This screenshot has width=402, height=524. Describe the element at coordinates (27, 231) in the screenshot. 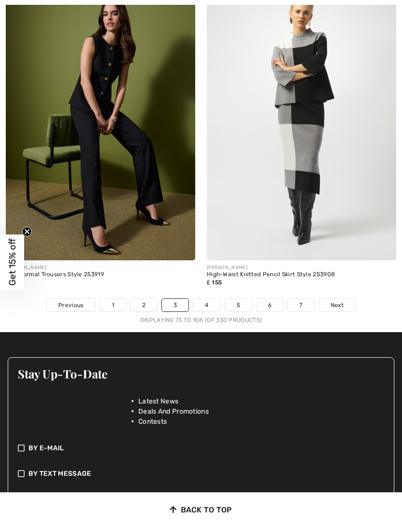

I see `button: Close teaser` at that location.